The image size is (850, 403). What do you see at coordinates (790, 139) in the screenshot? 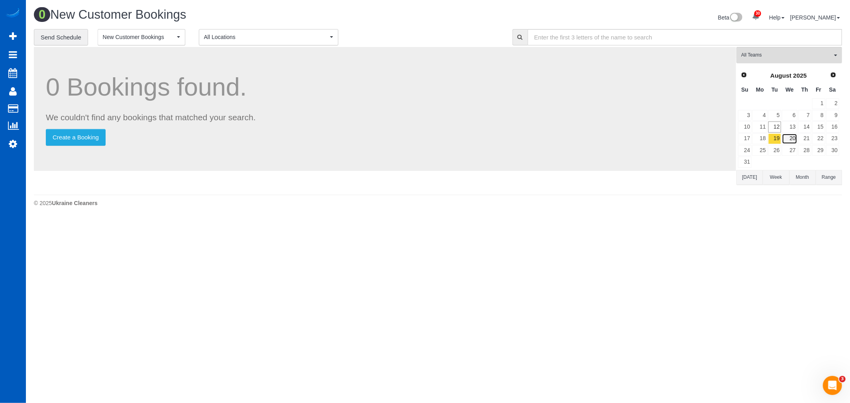
I see `a: 20` at bounding box center [790, 139].